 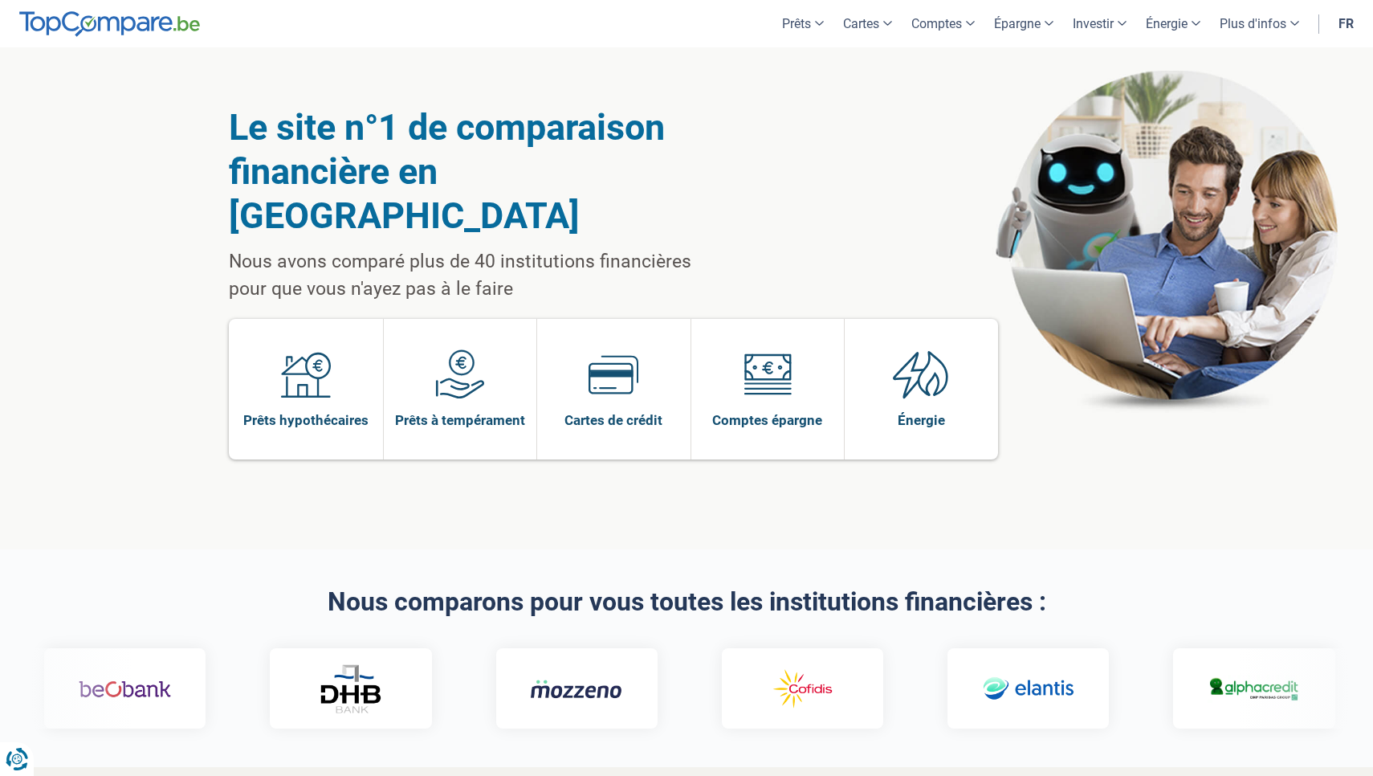 What do you see at coordinates (768, 374) in the screenshot?
I see `img: Comptes épargne` at bounding box center [768, 374].